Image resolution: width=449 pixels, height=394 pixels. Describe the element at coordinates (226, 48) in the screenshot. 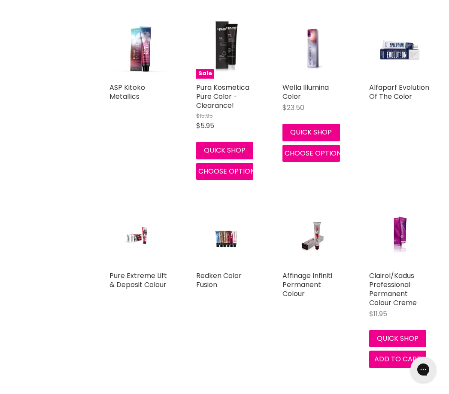

I see `img: Pura Kosmetica Pure Color - Clearance!` at that location.